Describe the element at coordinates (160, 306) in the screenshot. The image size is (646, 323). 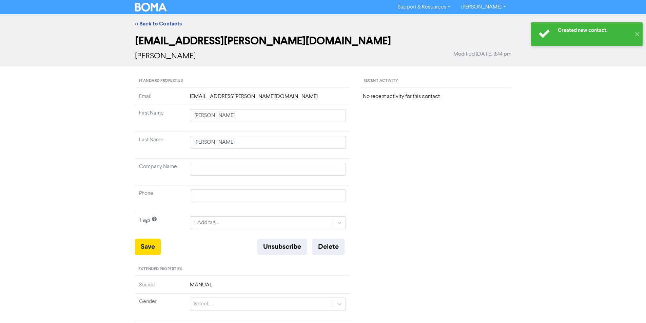
I see `td: Gender` at that location.